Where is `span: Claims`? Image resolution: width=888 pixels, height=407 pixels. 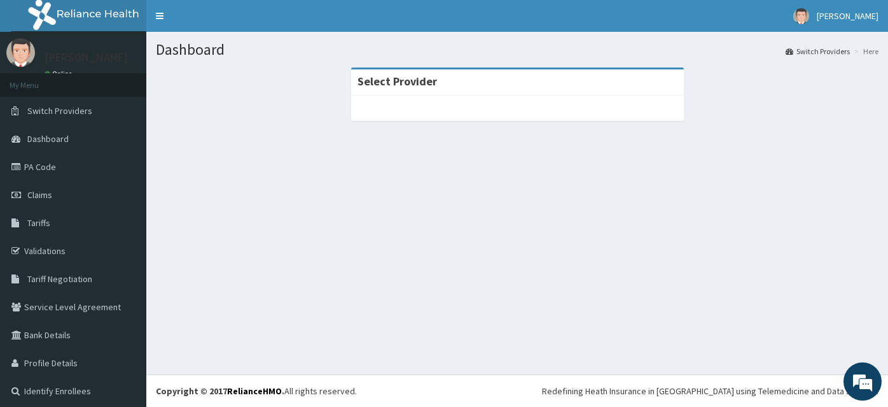
span: Claims is located at coordinates (39, 195).